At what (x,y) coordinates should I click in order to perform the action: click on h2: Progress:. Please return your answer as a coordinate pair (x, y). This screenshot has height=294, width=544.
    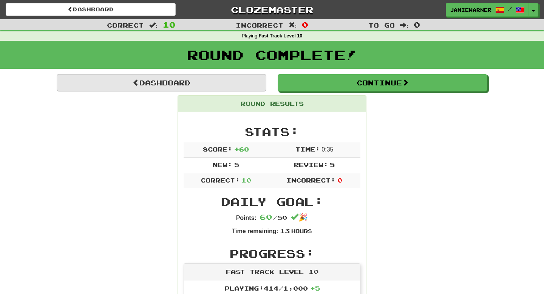
    Looking at the image, I should click on (272, 253).